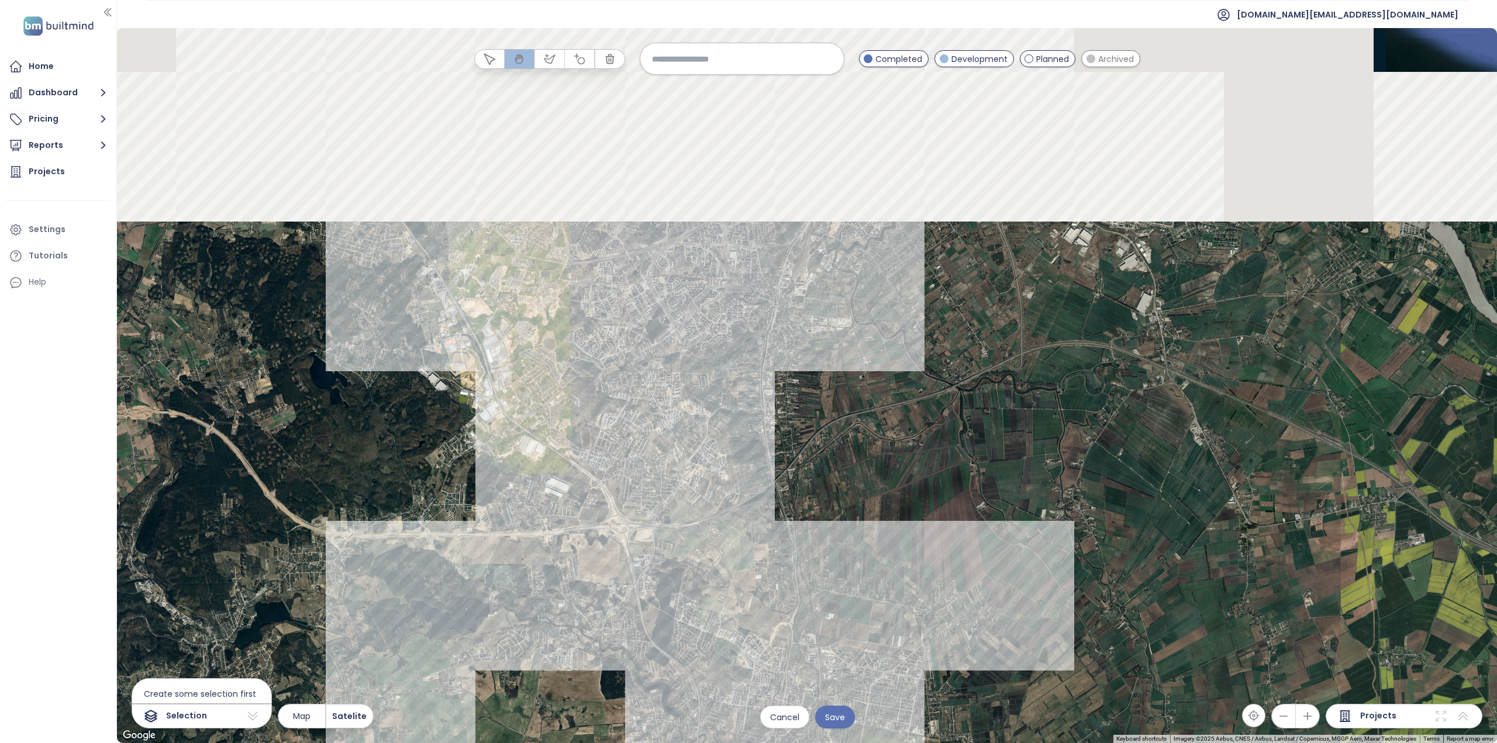 The height and width of the screenshot is (743, 1497). What do you see at coordinates (350, 716) in the screenshot?
I see `button: Satelite` at bounding box center [350, 716].